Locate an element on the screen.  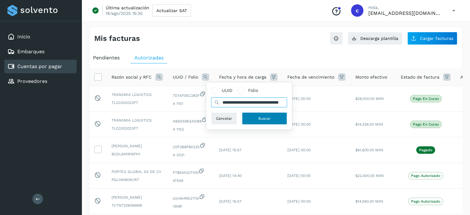
span: $14,560.00 MXN is located at coordinates (369, 201).